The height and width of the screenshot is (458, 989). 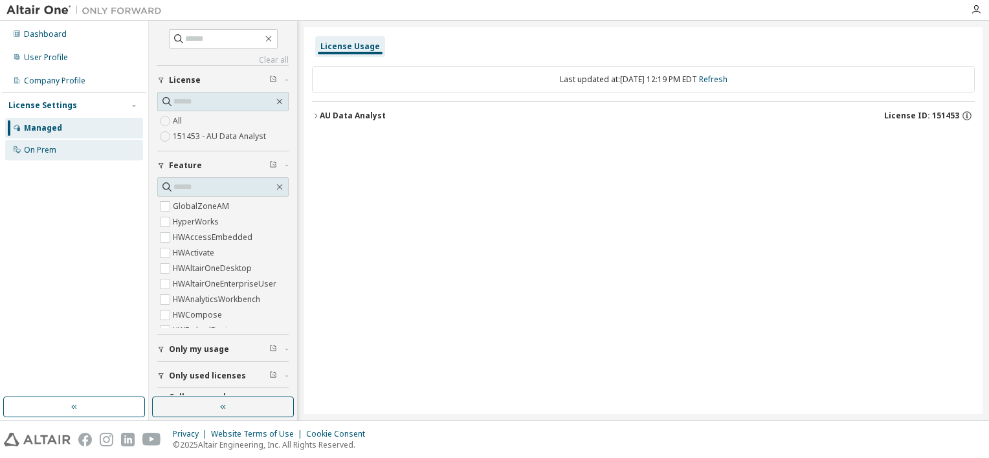 I want to click on label: HWAltairOneEnterpriseUser, so click(x=226, y=284).